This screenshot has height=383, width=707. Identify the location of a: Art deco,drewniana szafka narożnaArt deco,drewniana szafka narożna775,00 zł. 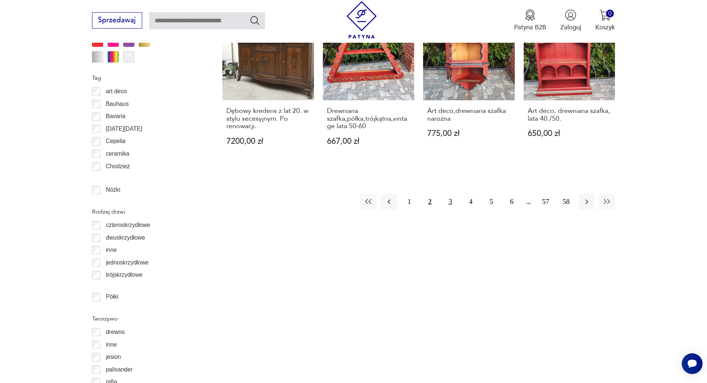
(469, 86).